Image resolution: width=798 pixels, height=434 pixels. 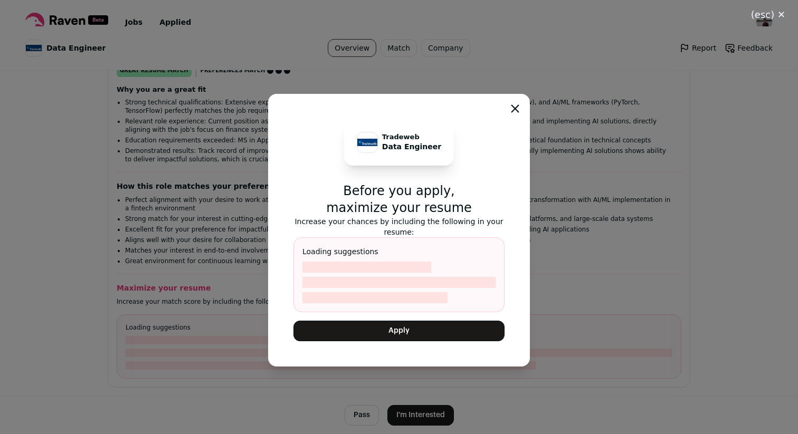 What do you see at coordinates (399, 227) in the screenshot?
I see `p: Increase your chances by including the following in your resume:` at bounding box center [399, 227].